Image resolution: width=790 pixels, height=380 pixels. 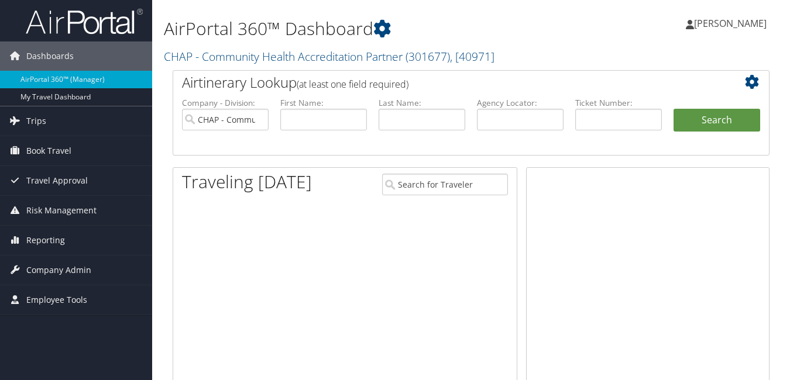 What do you see at coordinates (36, 121) in the screenshot?
I see `span: Trips` at bounding box center [36, 121].